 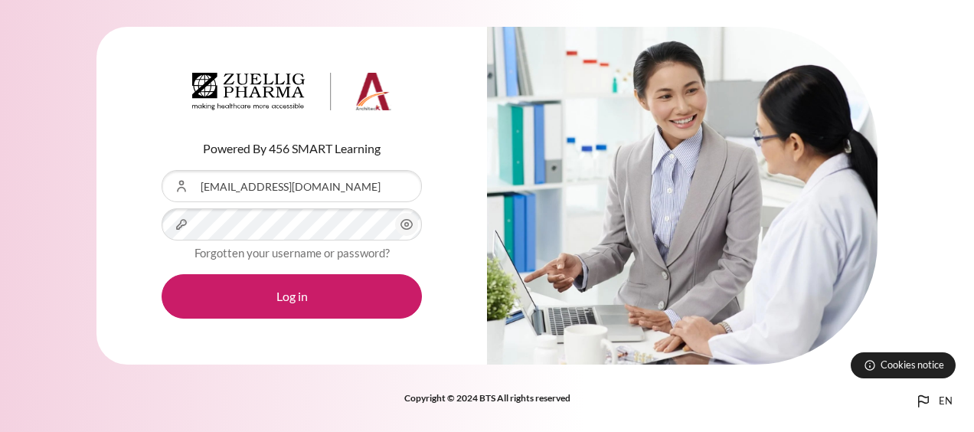 I want to click on a: Architeck, so click(x=292, y=95).